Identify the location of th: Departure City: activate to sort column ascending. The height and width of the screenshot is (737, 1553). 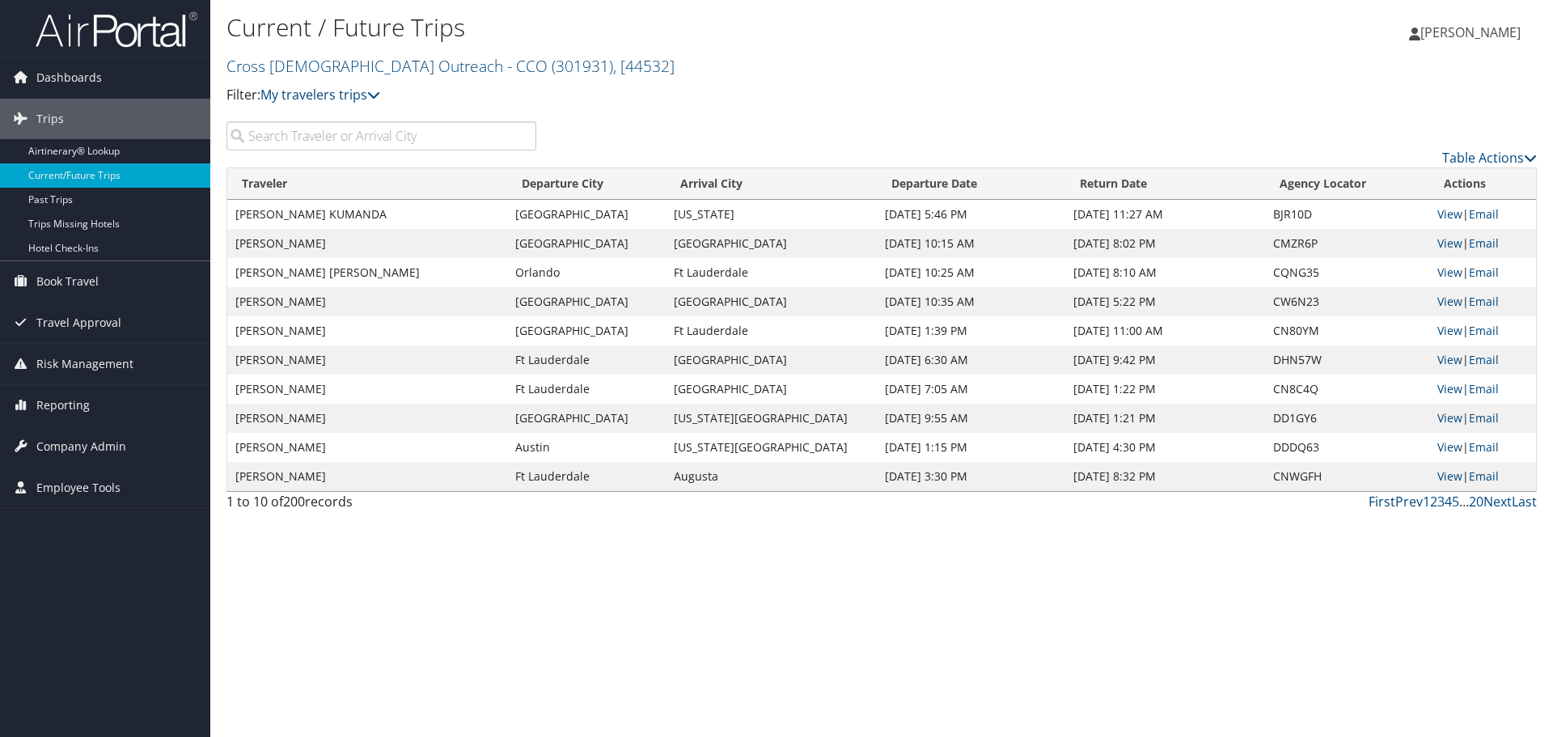
(586, 184).